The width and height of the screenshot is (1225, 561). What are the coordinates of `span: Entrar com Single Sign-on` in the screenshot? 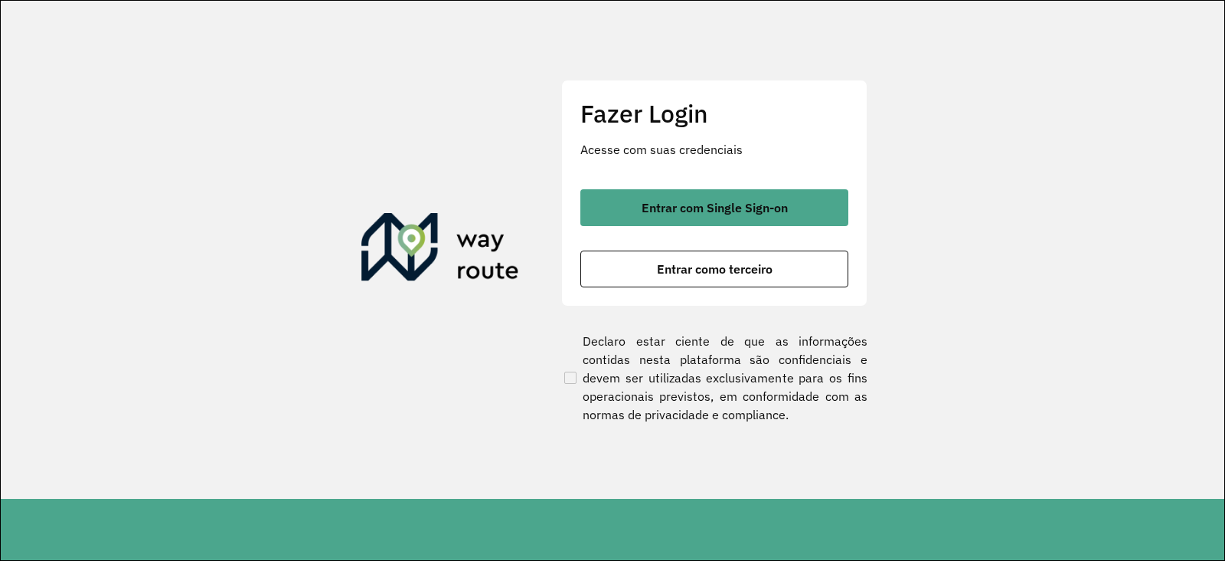 It's located at (715, 208).